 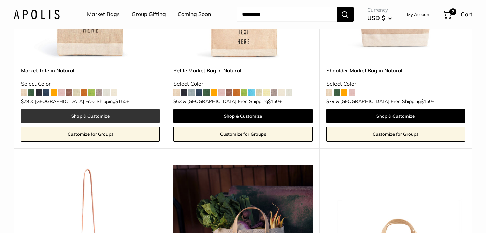 I want to click on a: Market Bags, so click(x=103, y=14).